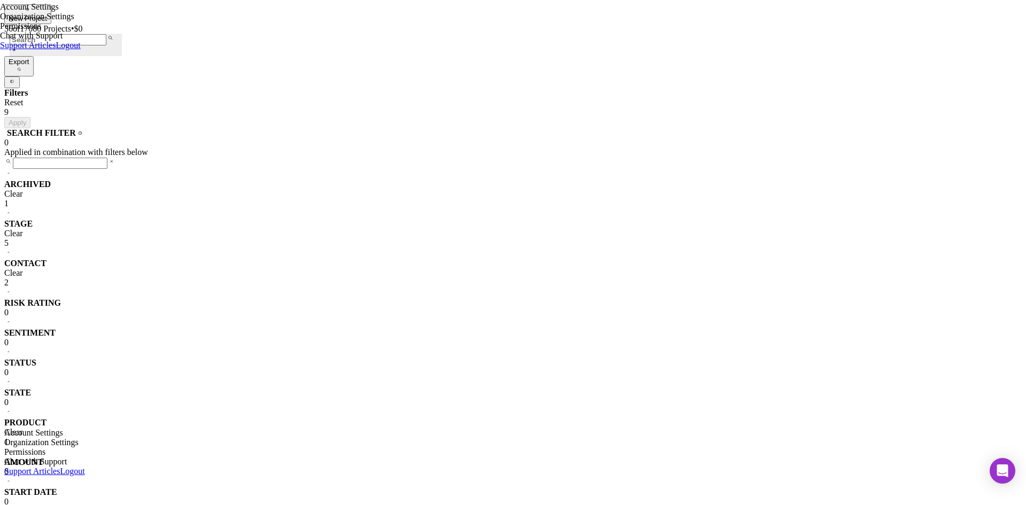  Describe the element at coordinates (513, 103) in the screenshot. I see `div: Reset` at that location.